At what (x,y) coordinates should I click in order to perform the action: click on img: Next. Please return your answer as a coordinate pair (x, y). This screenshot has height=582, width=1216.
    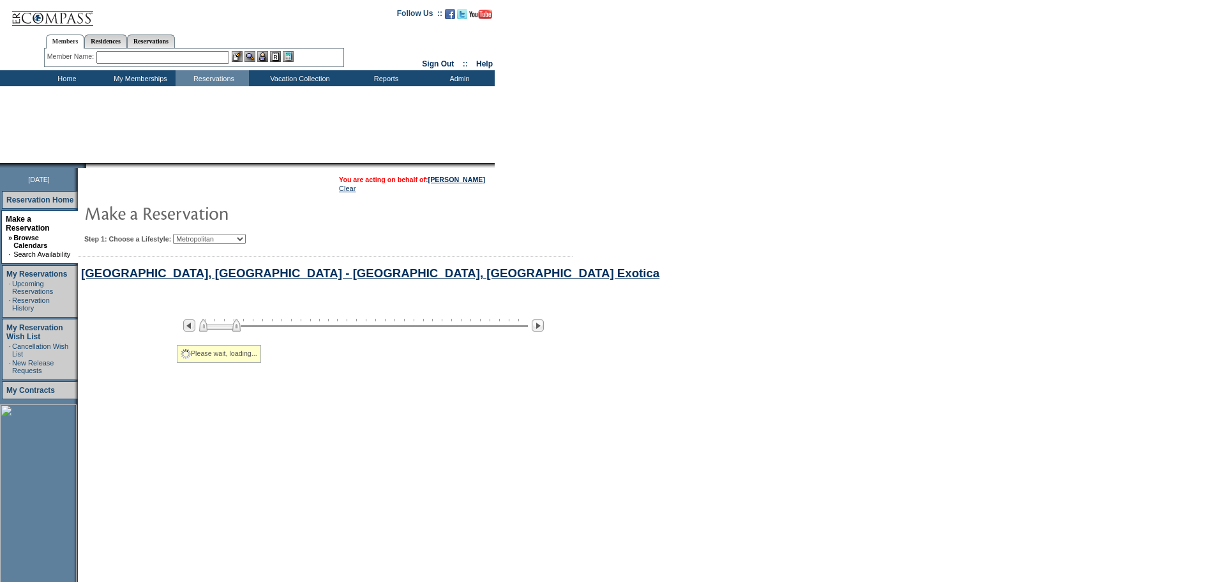
    Looking at the image, I should click on (538, 325).